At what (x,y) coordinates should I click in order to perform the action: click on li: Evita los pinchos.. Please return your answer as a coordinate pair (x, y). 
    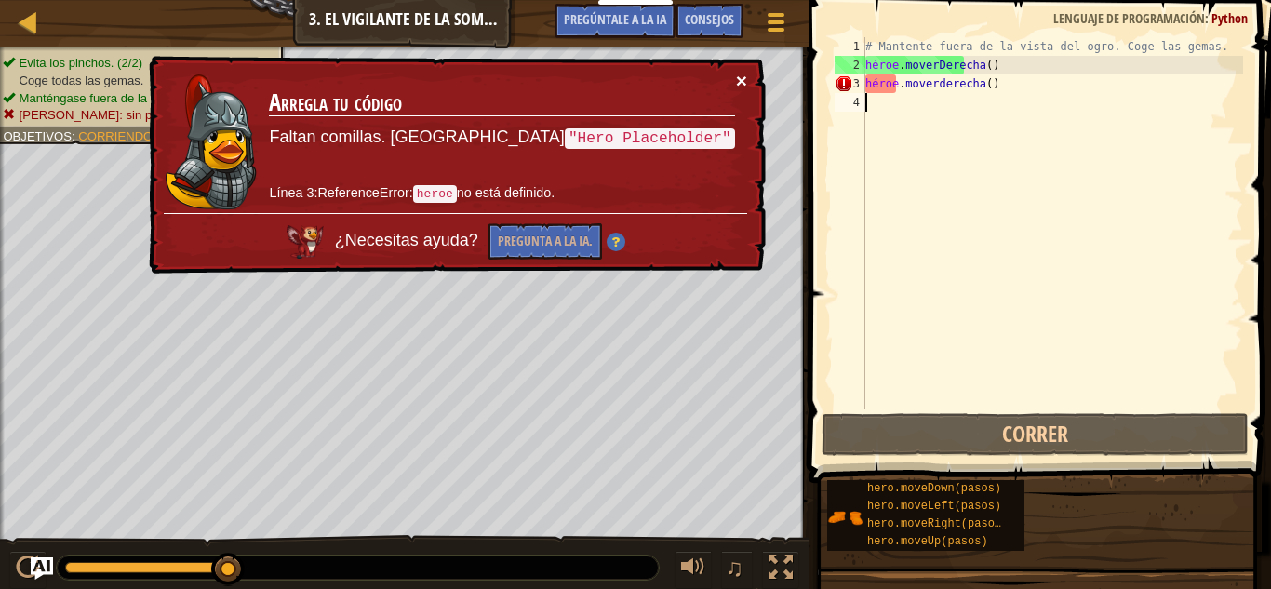
    Looking at the image, I should click on (139, 63).